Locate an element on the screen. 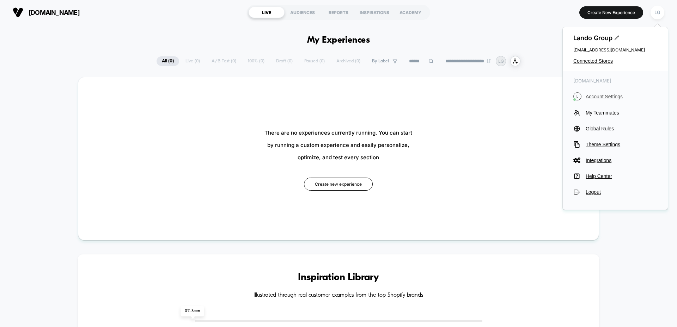 This screenshot has height=327, width=677. img: end is located at coordinates (489, 61).